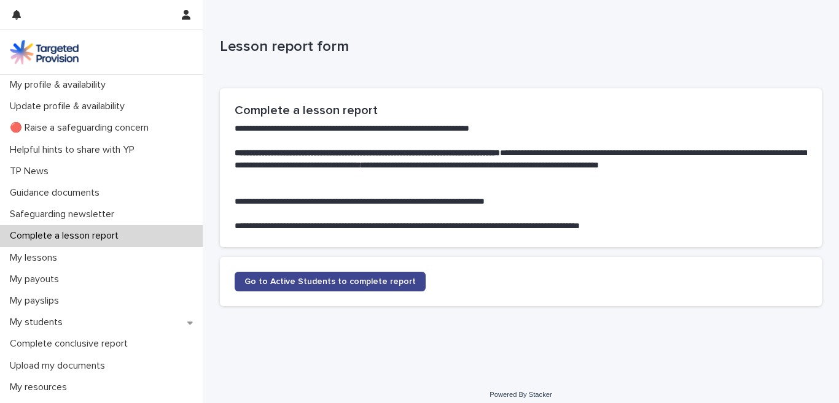 This screenshot has height=403, width=839. Describe the element at coordinates (41, 387) in the screenshot. I see `p: My resources` at that location.